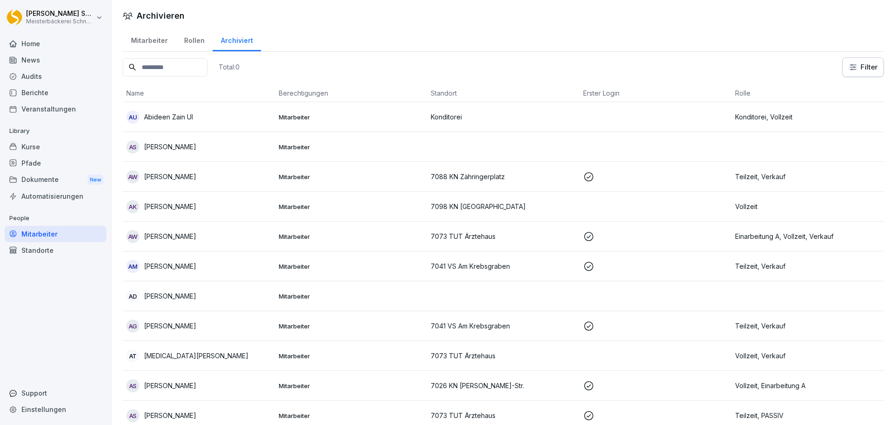 The height and width of the screenshot is (425, 895). What do you see at coordinates (503, 176) in the screenshot?
I see `p: 7088 KN Zähringerplatz` at bounding box center [503, 176].